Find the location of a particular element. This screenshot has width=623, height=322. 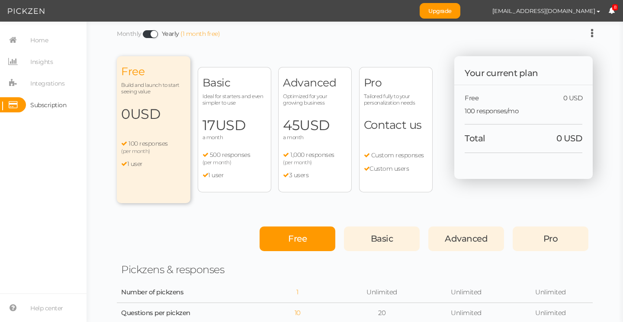

span: Ideal for starters and even simpler to use is located at coordinates (234, 99).